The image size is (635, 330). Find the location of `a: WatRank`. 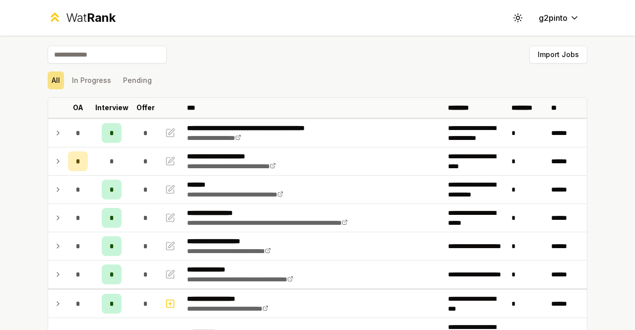

a: WatRank is located at coordinates (81, 18).